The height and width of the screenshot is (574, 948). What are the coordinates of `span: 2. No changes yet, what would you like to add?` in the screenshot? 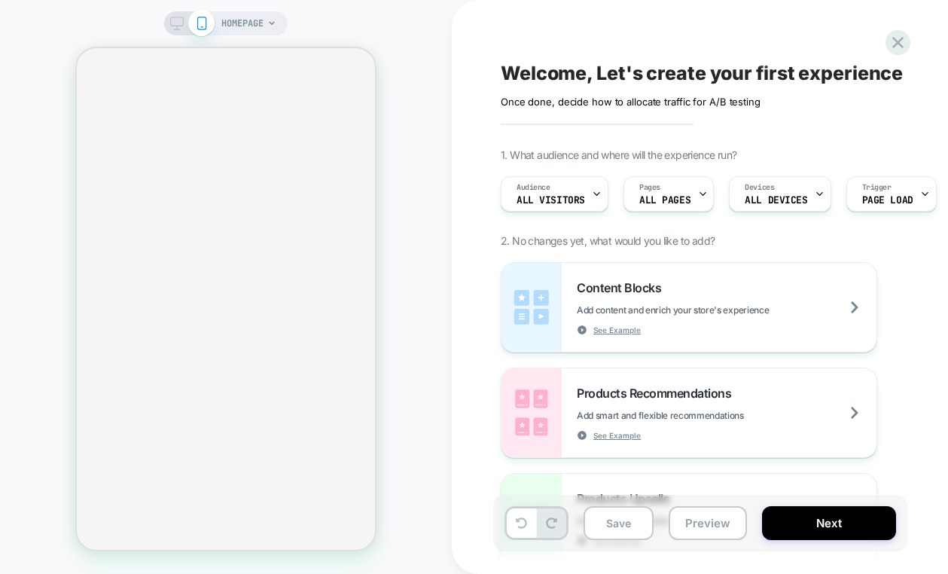 It's located at (608, 240).